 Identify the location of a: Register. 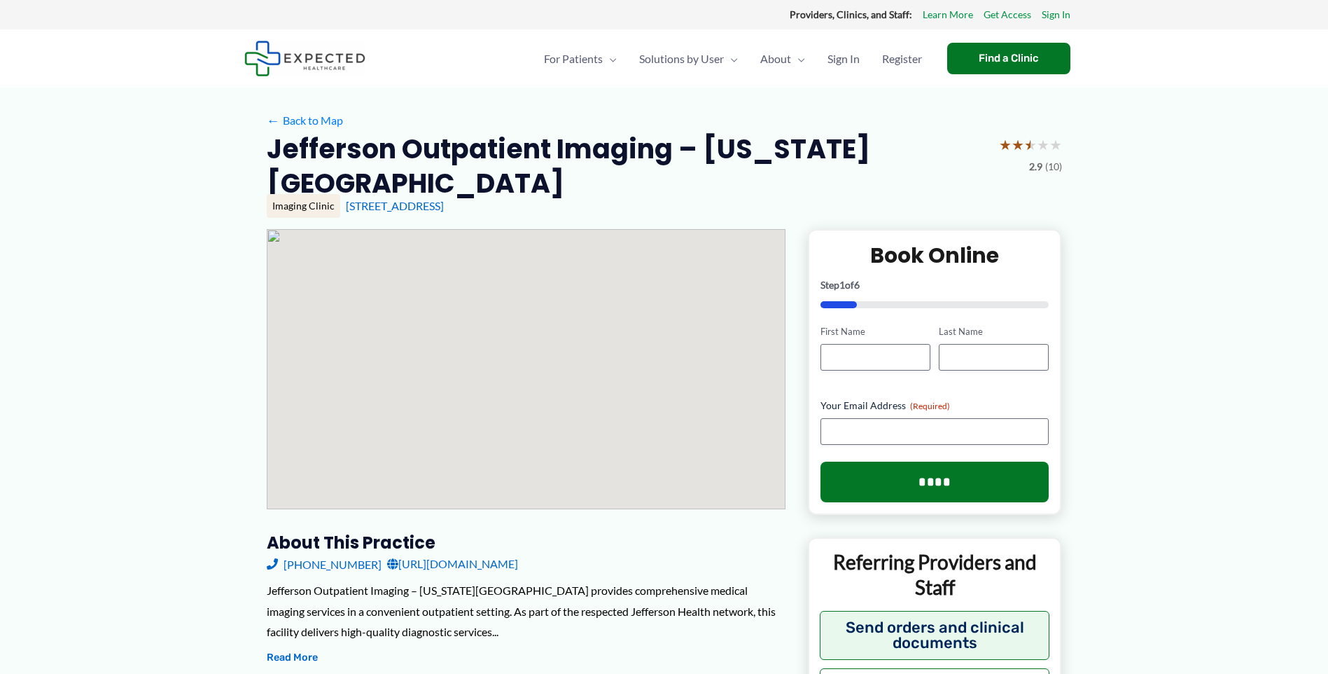
(902, 59).